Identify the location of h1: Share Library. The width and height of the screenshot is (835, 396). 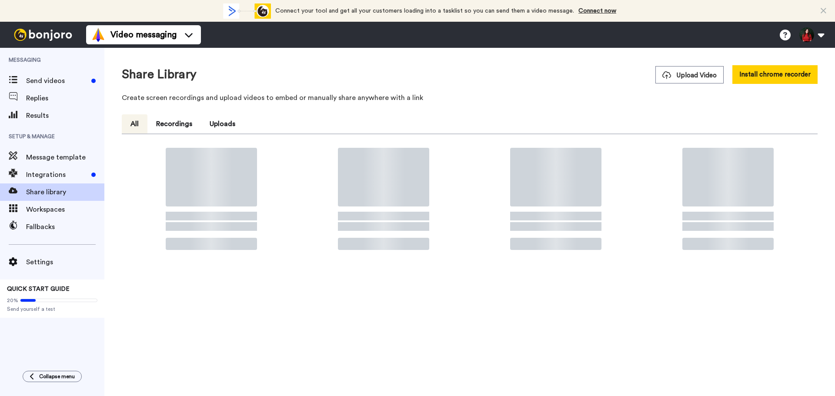
(159, 74).